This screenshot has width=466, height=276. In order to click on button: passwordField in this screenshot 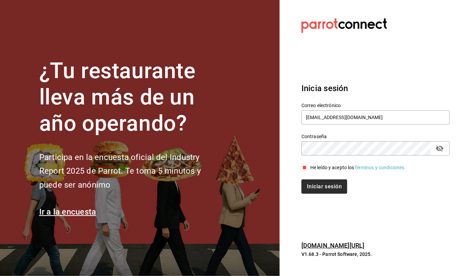, I will do `click(439, 148)`.